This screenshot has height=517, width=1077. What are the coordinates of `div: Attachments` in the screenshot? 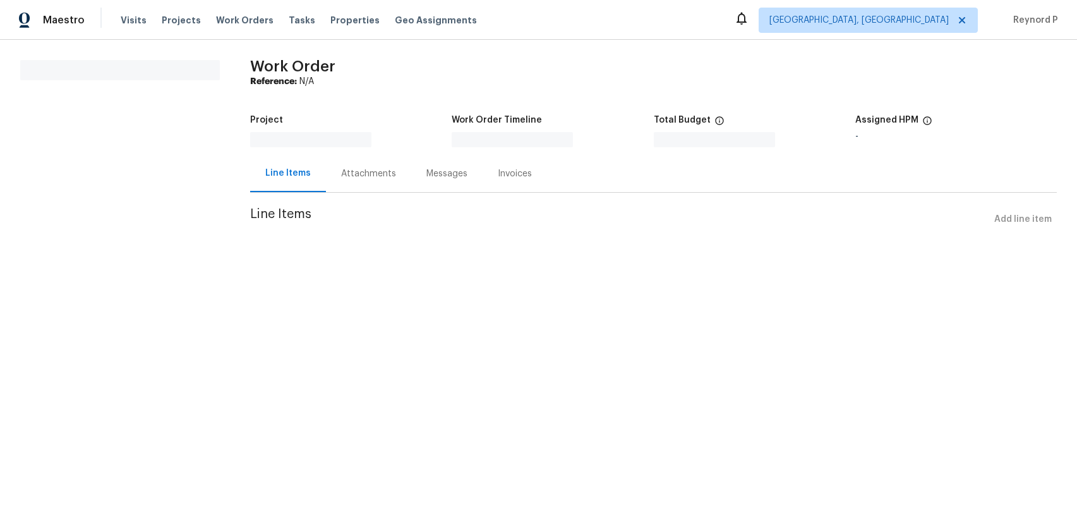 It's located at (368, 174).